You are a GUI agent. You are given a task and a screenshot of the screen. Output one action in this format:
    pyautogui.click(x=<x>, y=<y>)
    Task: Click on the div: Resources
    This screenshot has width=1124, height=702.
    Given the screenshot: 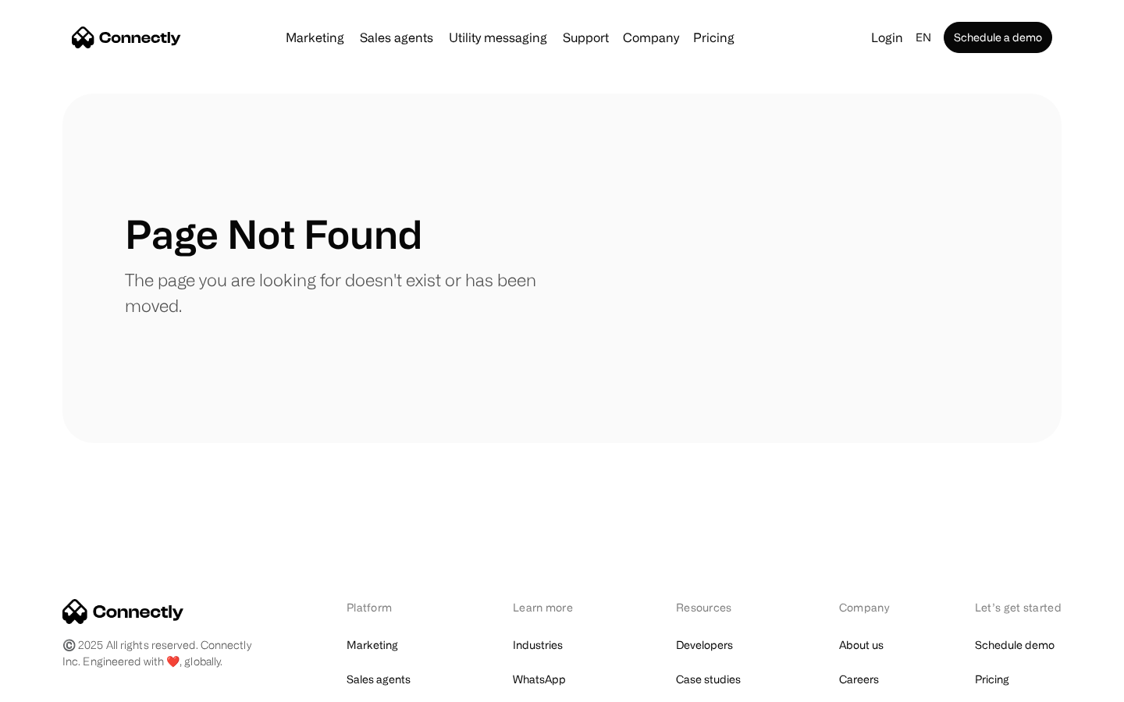 What is the action you would take?
    pyautogui.click(x=716, y=607)
    